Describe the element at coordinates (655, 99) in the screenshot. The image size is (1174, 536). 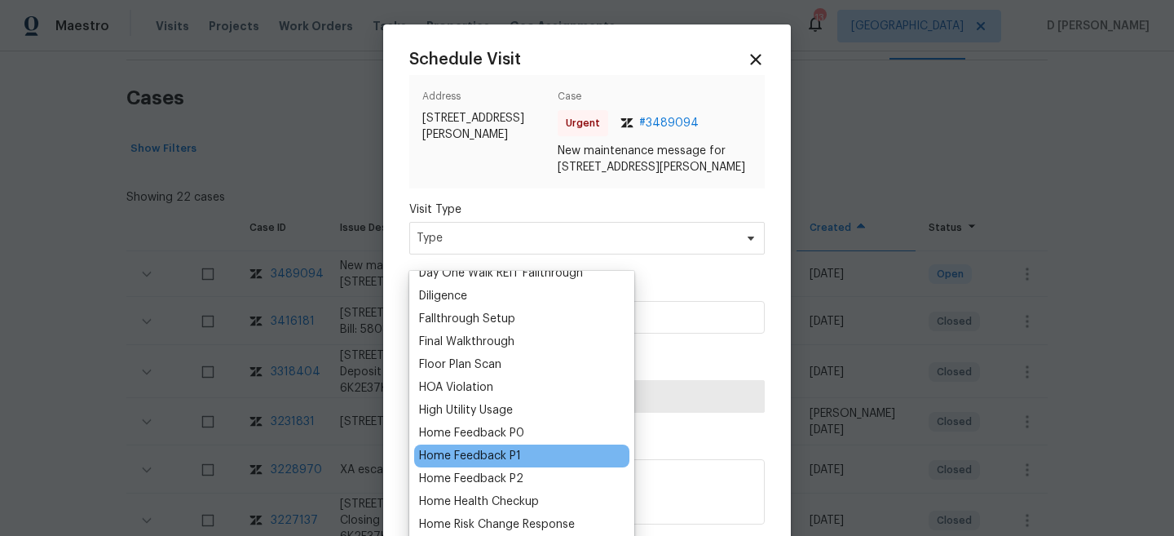
I see `span: Case` at that location.